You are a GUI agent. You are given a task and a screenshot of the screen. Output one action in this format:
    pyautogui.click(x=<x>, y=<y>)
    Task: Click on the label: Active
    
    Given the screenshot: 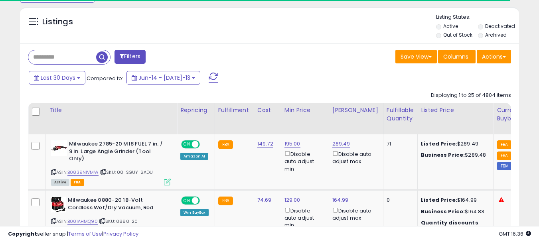 What is the action you would take?
    pyautogui.click(x=451, y=26)
    